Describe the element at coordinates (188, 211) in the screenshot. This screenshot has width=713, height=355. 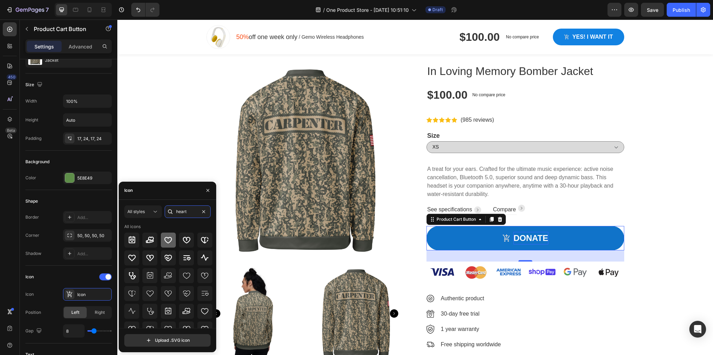
I see `input: Search icon` at that location.